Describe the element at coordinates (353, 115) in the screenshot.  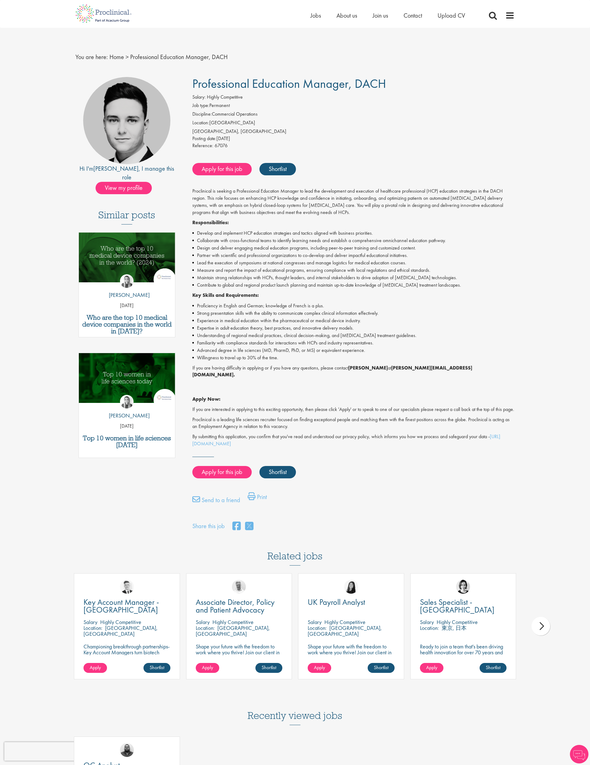
I see `li: Commercial Operations` at that location.